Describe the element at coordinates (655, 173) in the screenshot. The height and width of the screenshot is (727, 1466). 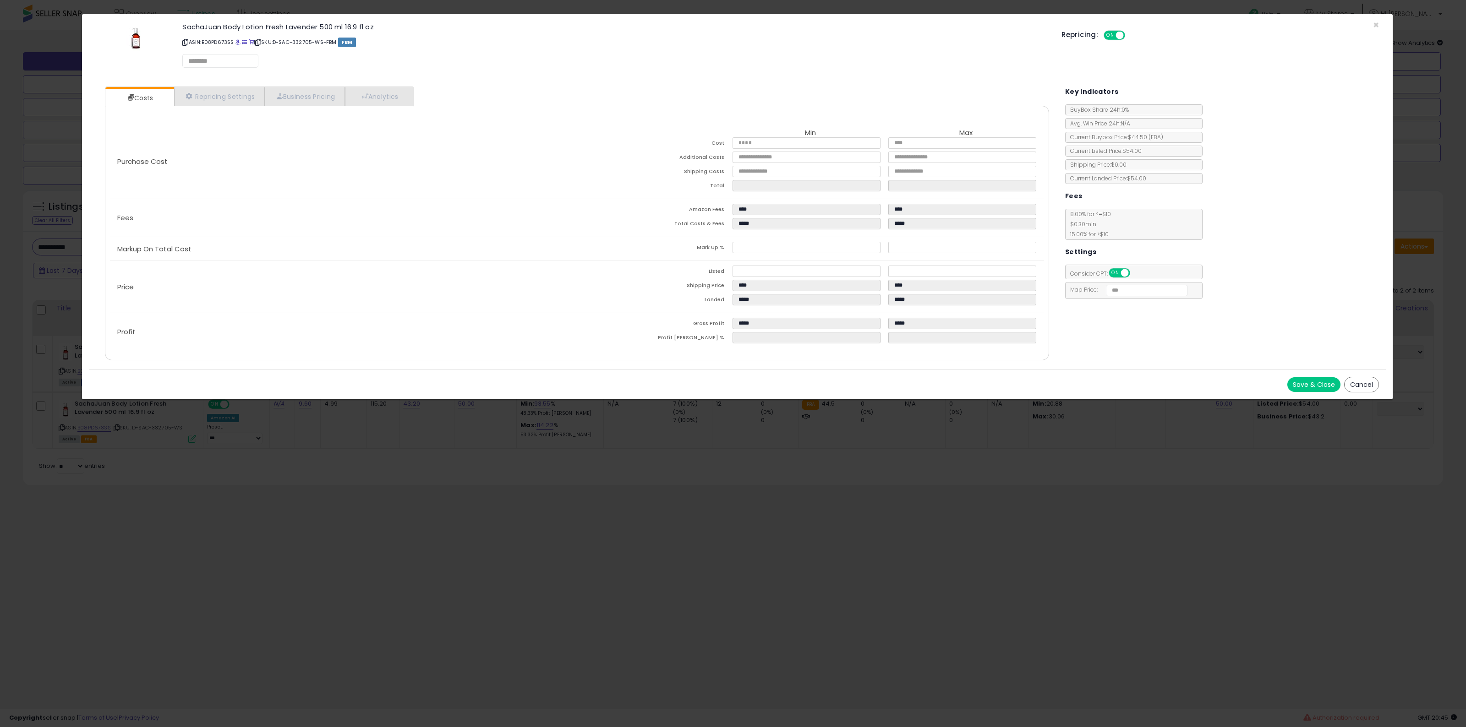
I see `td: Shipping Costs` at that location.